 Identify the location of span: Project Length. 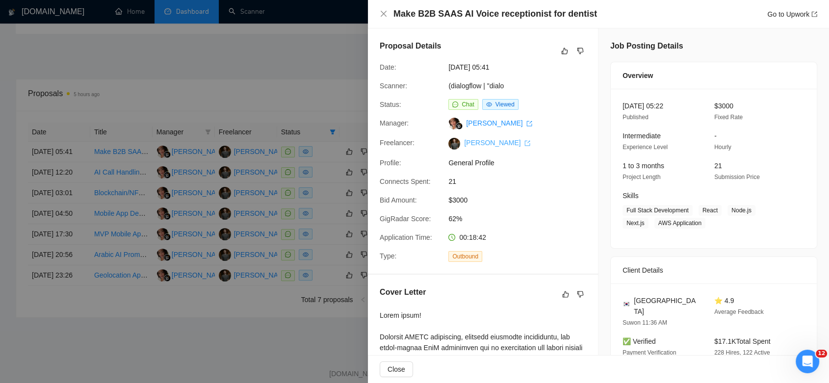
(641, 177).